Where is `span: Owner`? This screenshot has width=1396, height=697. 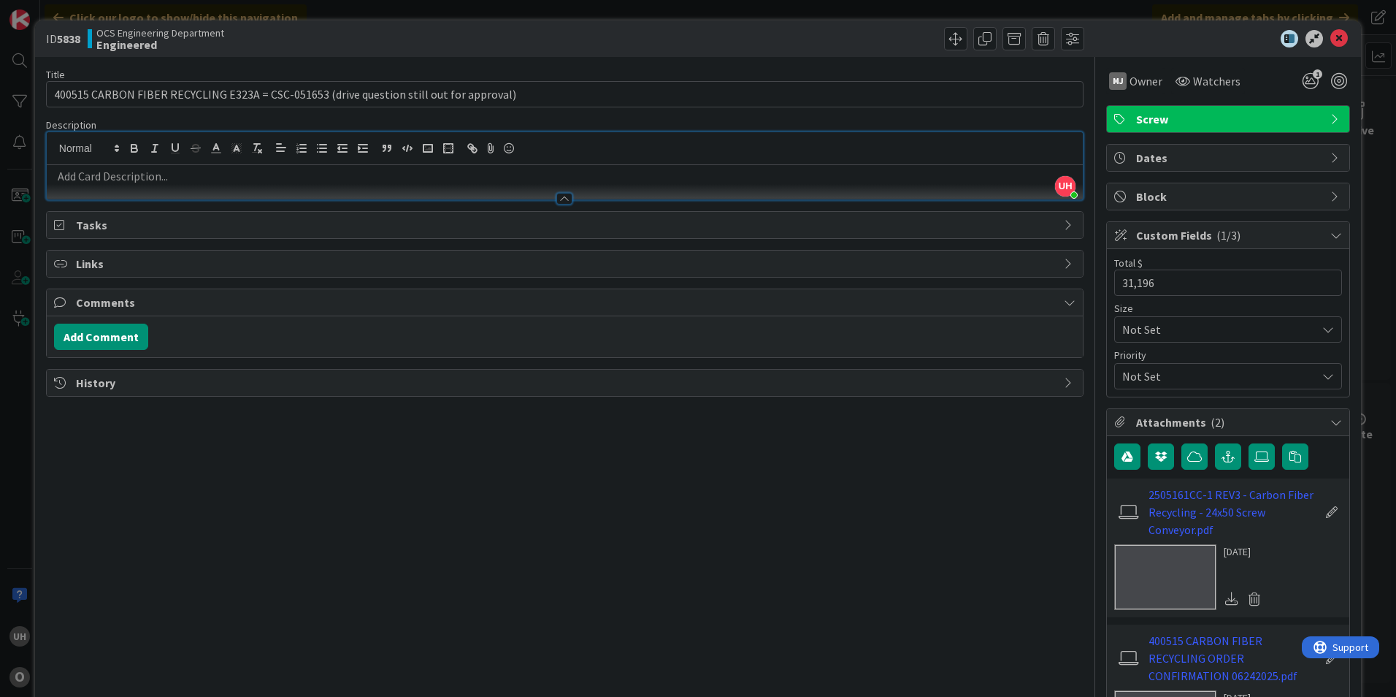
span: Owner is located at coordinates (1146, 81).